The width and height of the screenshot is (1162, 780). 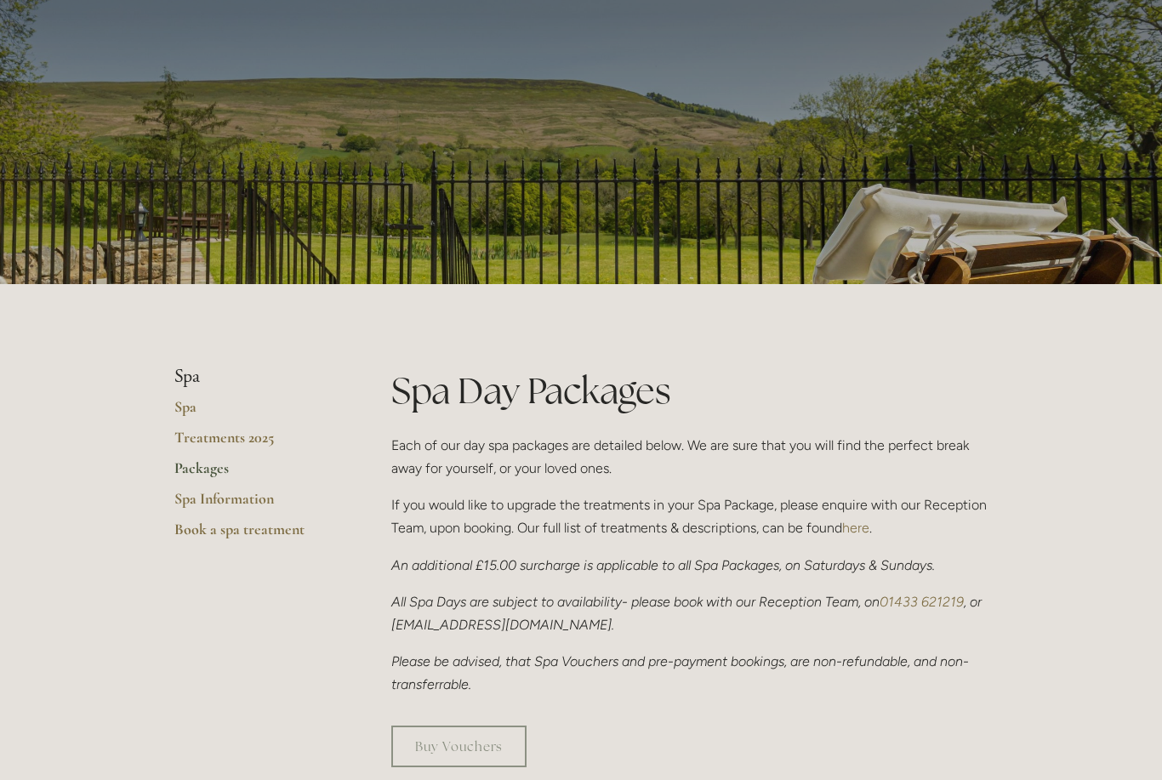 I want to click on a: Packages, so click(x=255, y=474).